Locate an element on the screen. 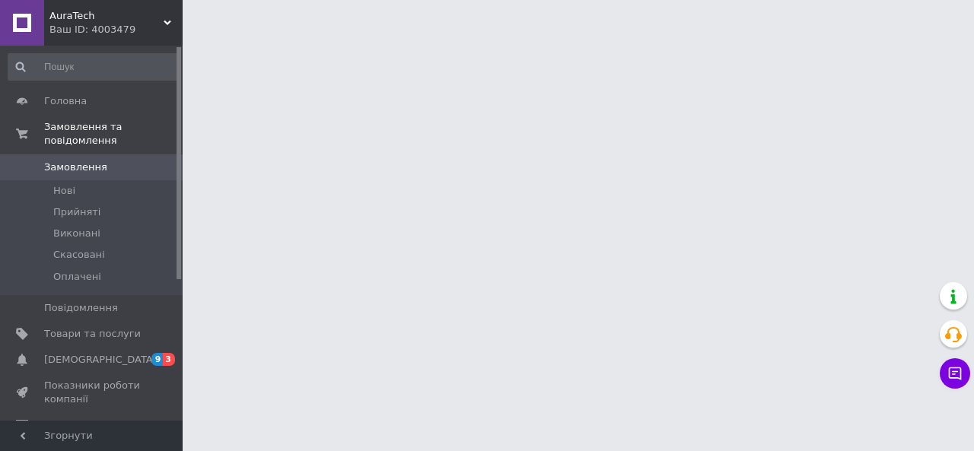 The image size is (974, 451). span: Оплачені is located at coordinates (77, 277).